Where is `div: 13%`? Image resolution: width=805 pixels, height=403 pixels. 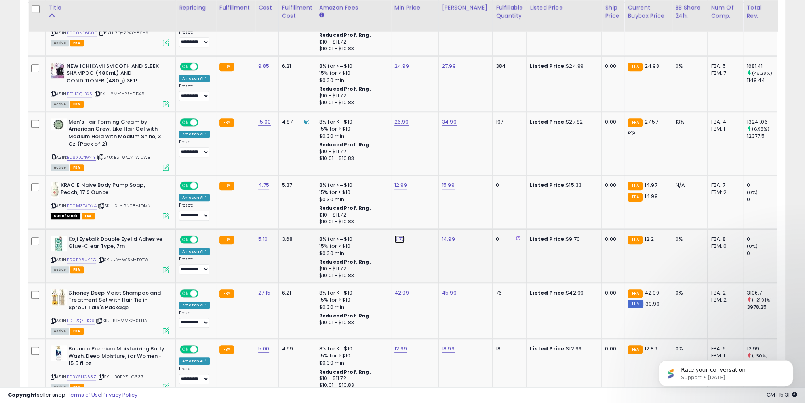 div: 13% is located at coordinates (688, 122).